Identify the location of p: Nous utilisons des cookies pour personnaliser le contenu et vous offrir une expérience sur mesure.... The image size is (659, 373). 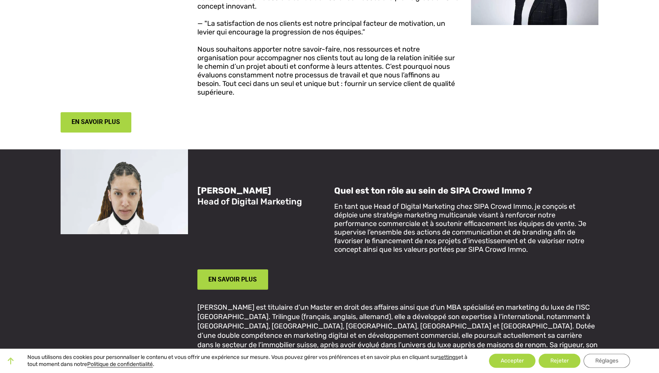
(247, 361).